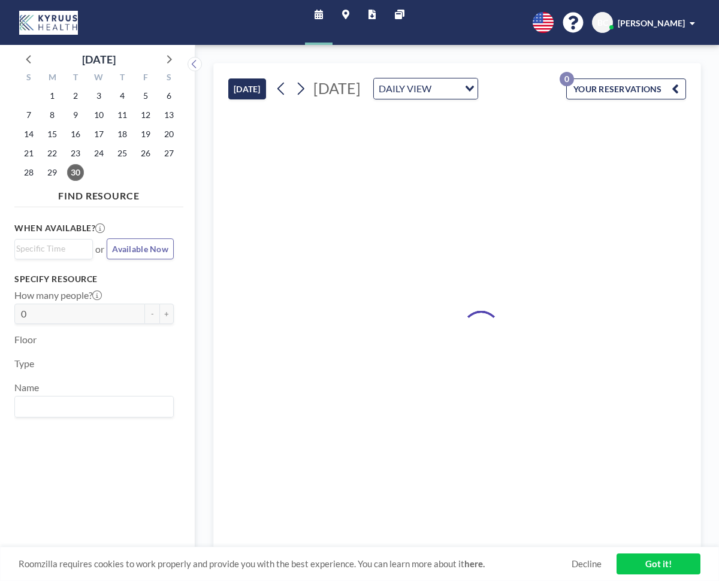 The width and height of the screenshot is (719, 581). I want to click on span: Friday, September 19, 2025, so click(146, 134).